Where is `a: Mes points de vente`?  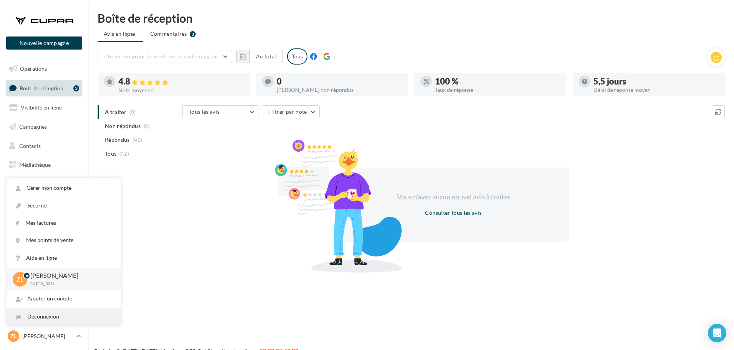 a: Mes points de vente is located at coordinates (64, 240).